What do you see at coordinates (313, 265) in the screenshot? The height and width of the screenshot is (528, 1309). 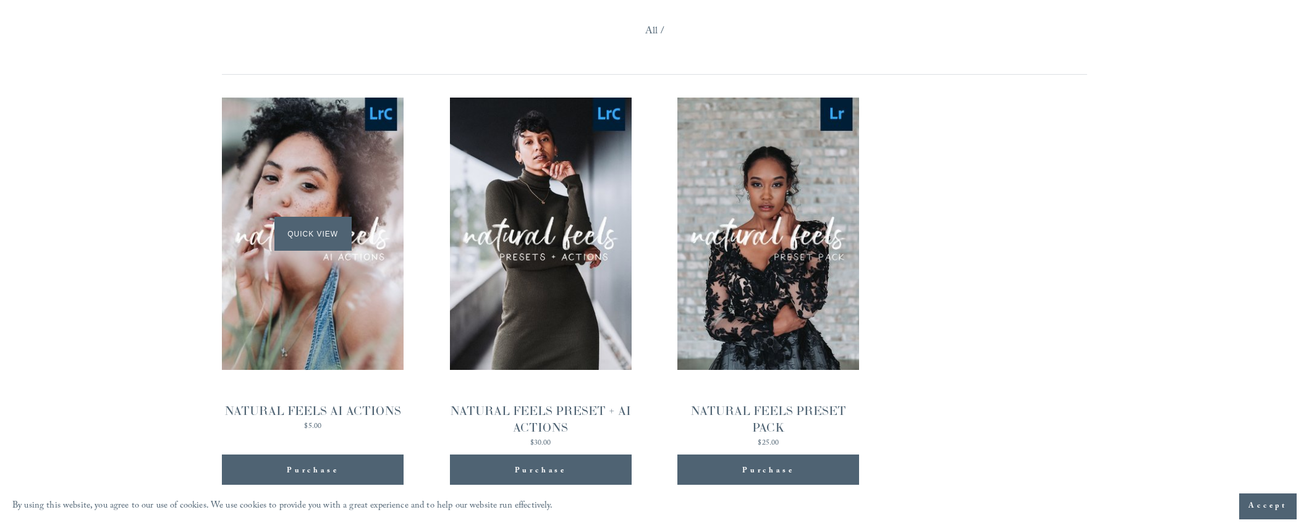 I see `a: NATURAL FEELS AI ACTIONS` at bounding box center [313, 265].